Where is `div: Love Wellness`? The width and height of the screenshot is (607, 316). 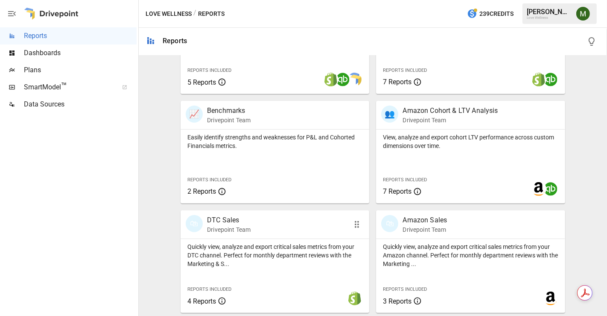 div: Love Wellness is located at coordinates (549, 18).